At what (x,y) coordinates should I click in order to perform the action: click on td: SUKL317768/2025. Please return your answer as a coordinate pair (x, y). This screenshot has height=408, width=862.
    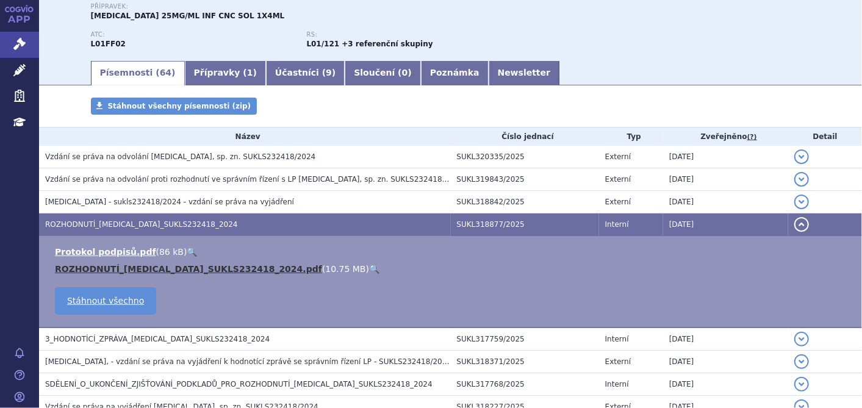
    Looking at the image, I should click on (524, 384).